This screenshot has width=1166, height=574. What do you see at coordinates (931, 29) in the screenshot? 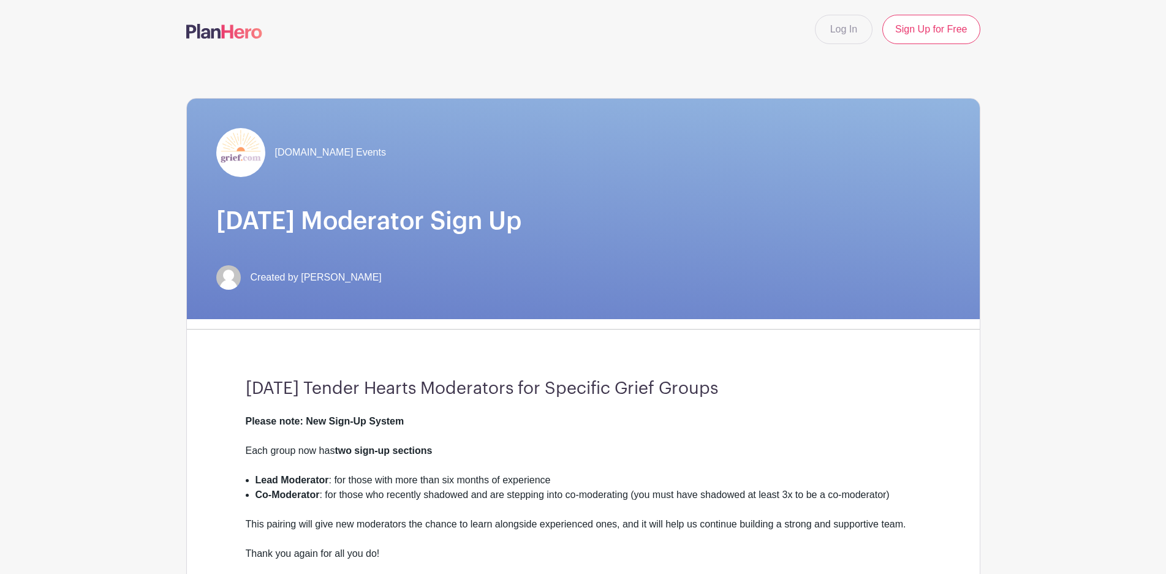
I see `a: Sign Up for Free` at bounding box center [931, 29].